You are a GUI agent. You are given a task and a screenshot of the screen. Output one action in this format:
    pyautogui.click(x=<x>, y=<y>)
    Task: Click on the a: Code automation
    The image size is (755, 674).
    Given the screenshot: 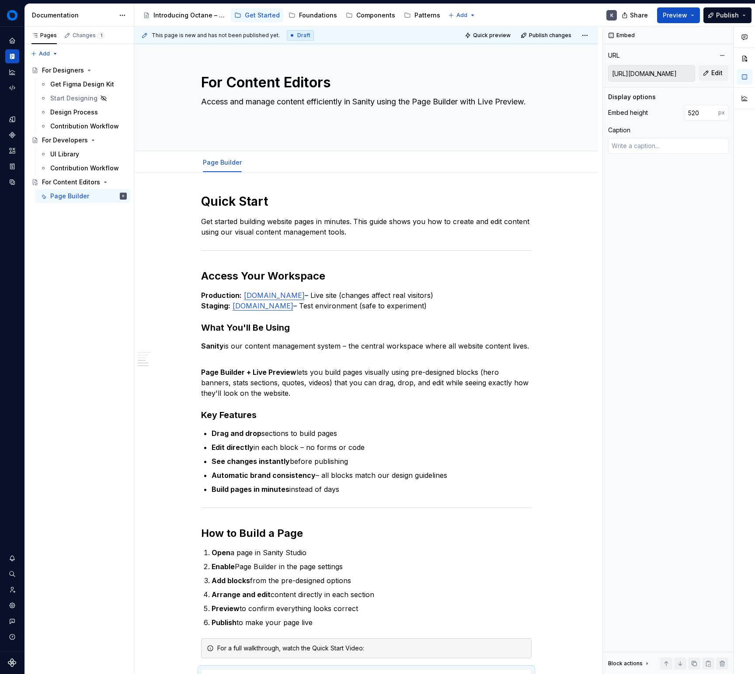 What is the action you would take?
    pyautogui.click(x=12, y=88)
    